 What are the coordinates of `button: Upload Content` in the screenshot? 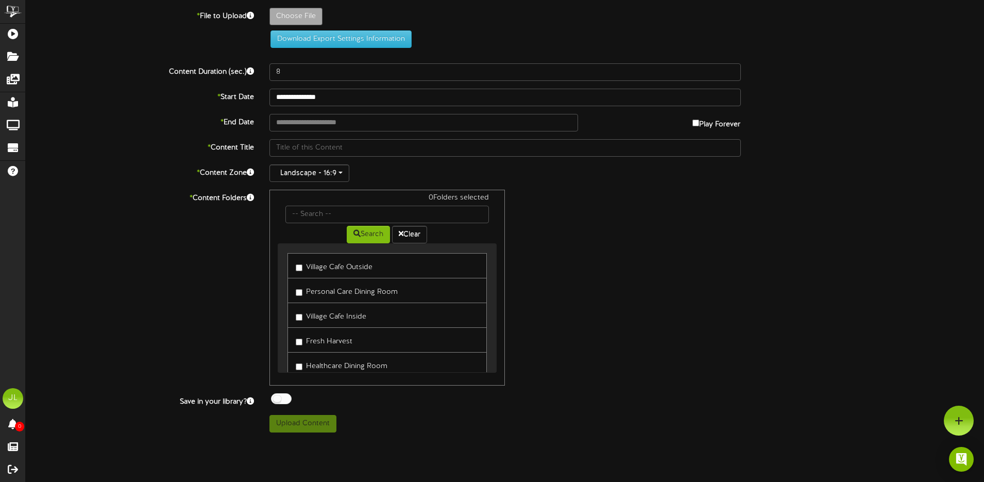 It's located at (303, 424).